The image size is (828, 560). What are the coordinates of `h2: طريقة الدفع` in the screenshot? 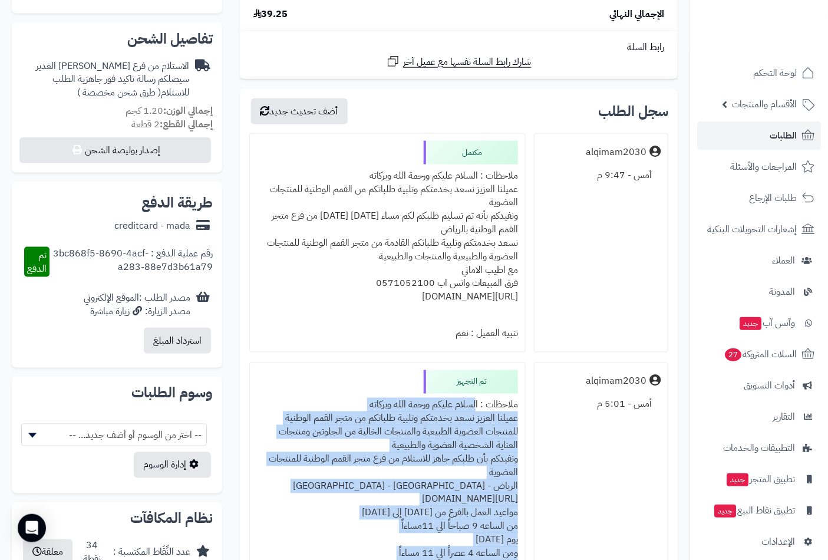 It's located at (177, 203).